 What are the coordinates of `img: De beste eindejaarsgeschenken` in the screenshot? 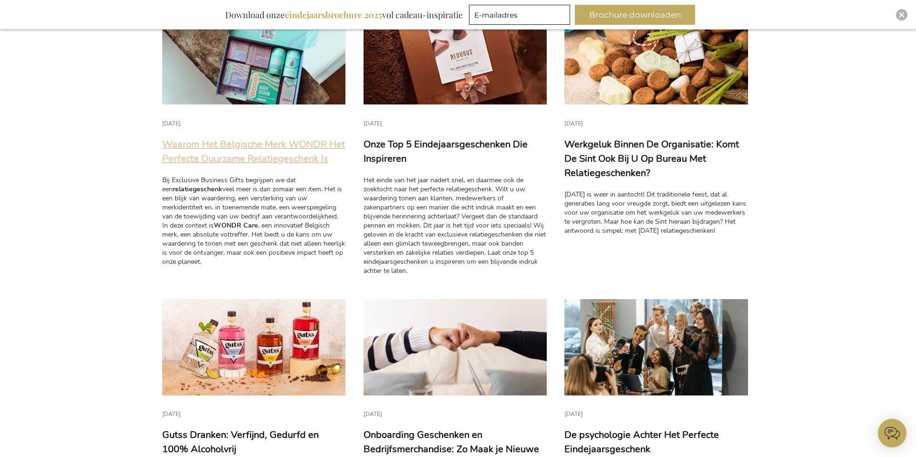 It's located at (656, 347).